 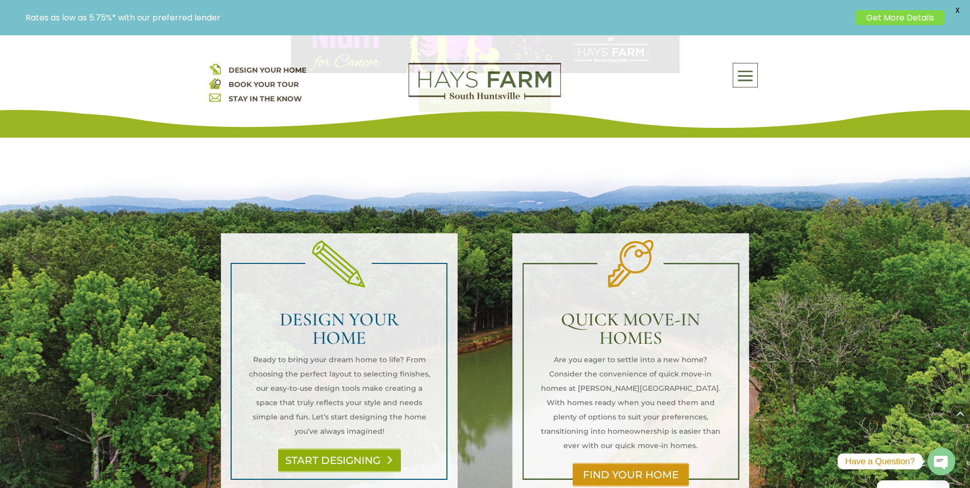 What do you see at coordinates (215, 69) in the screenshot?
I see `img: design your home` at bounding box center [215, 69].